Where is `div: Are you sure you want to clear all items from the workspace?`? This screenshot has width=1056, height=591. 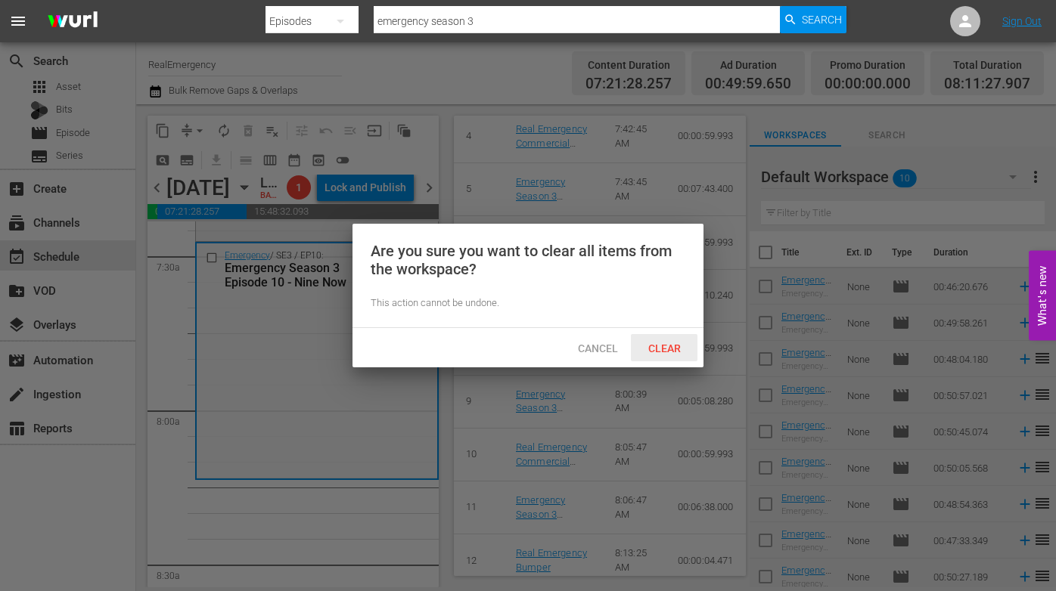 div: Are you sure you want to clear all items from the workspace? is located at coordinates (528, 260).